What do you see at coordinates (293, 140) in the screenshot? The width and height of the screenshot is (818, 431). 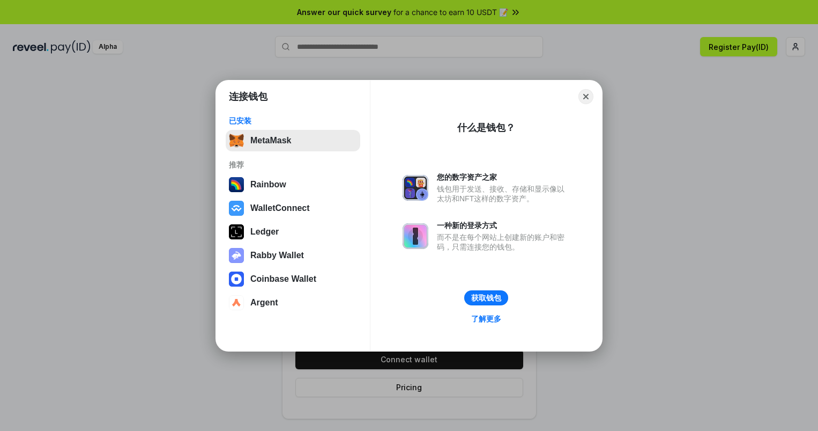 I see `button: MetaMask` at bounding box center [293, 140].